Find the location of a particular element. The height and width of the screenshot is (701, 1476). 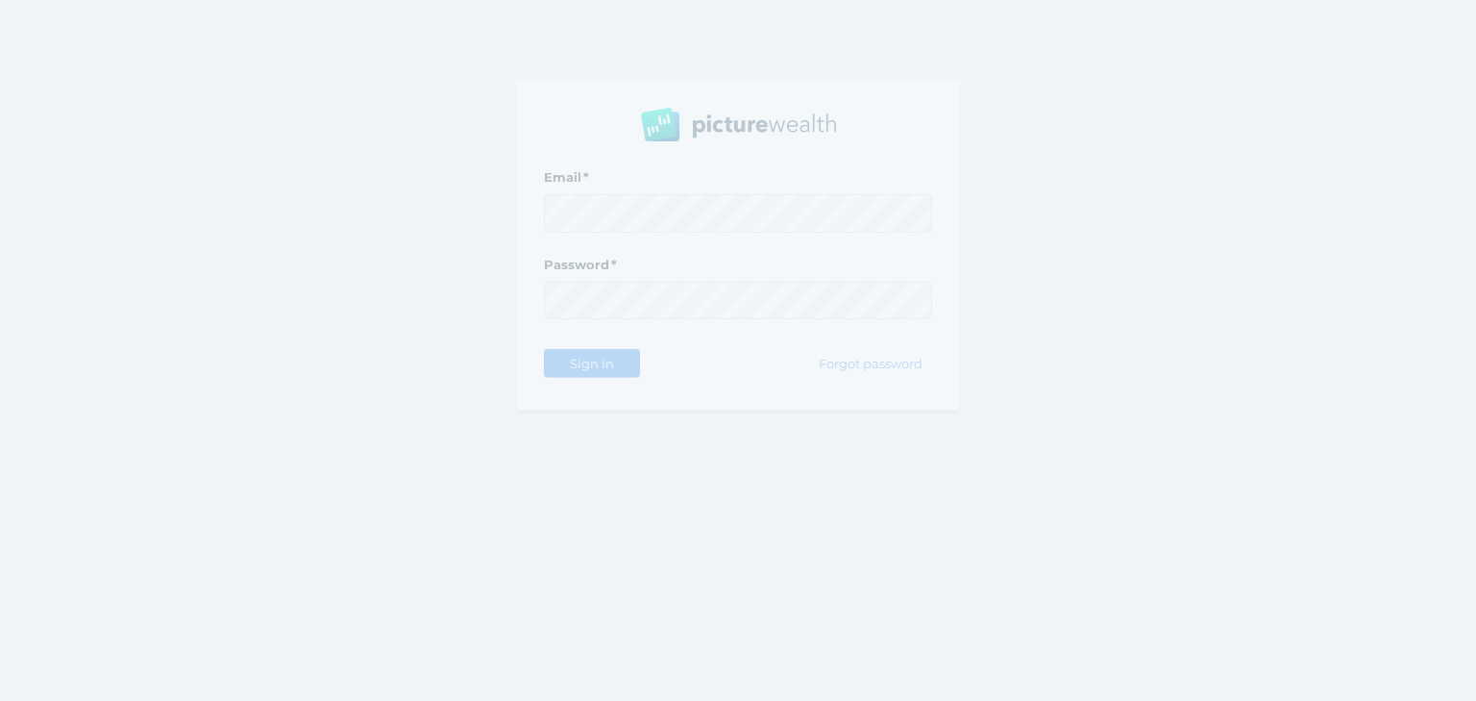

span: Forgot password is located at coordinates (871, 350).